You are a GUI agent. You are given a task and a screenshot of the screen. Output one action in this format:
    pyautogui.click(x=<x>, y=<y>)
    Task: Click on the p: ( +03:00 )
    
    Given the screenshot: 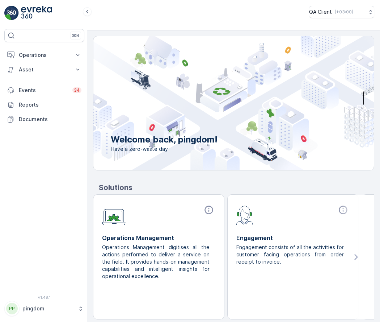 What is the action you would take?
    pyautogui.click(x=344, y=12)
    